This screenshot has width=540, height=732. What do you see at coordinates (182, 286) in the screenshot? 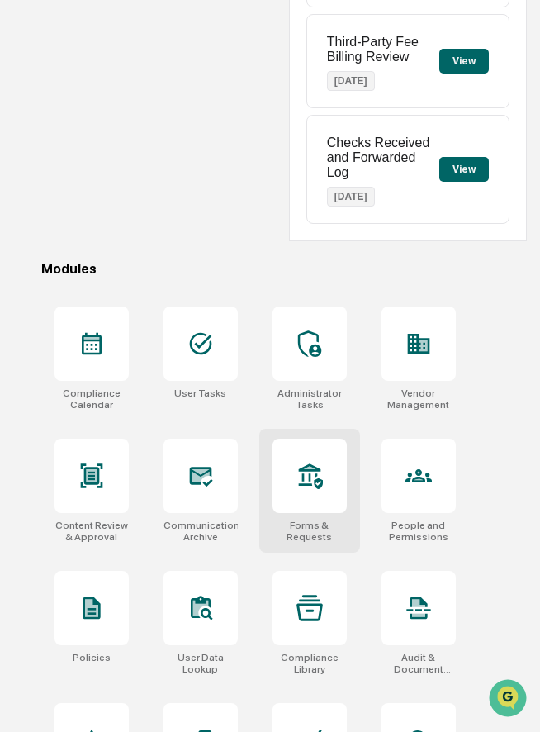
I see `span: Pylon` at bounding box center [182, 286].